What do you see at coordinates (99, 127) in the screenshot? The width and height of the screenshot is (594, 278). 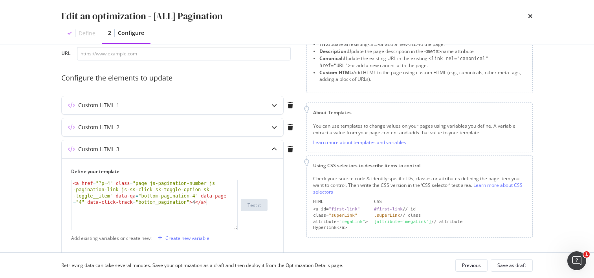 I see `div: Custom HTML 2` at bounding box center [99, 127].